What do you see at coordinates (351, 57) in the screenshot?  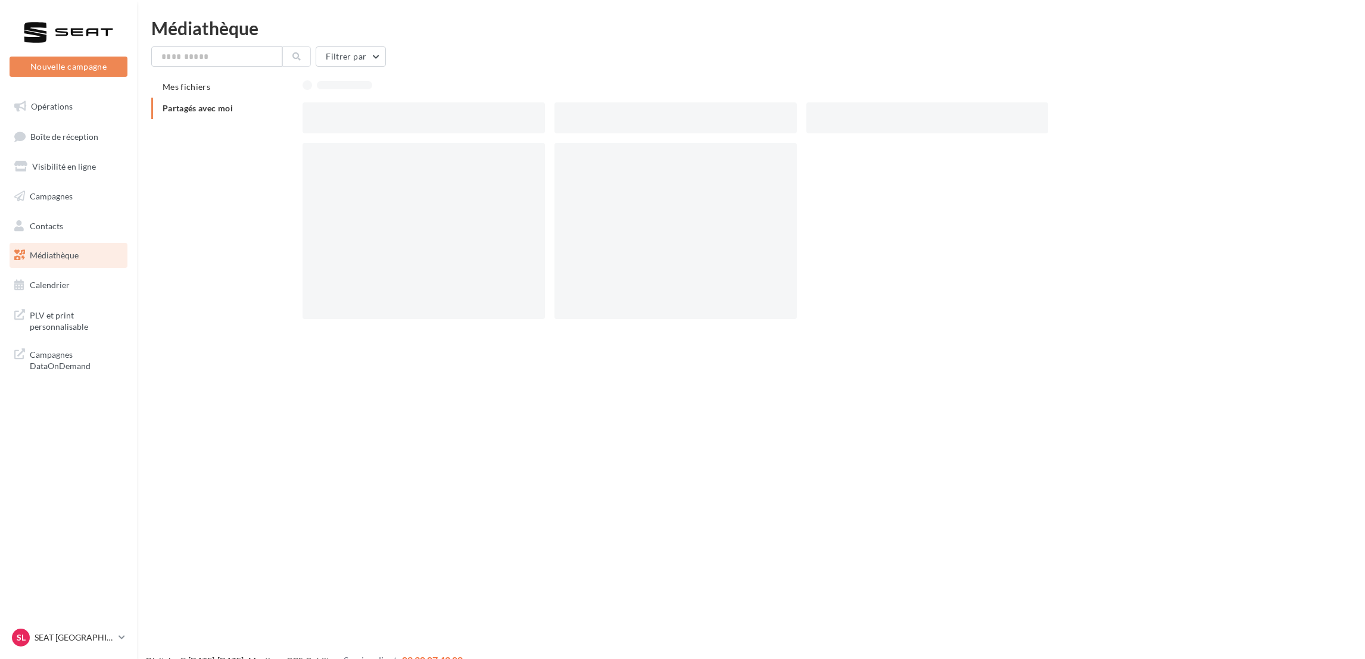 I see `button: Filtrer par` at bounding box center [351, 57].